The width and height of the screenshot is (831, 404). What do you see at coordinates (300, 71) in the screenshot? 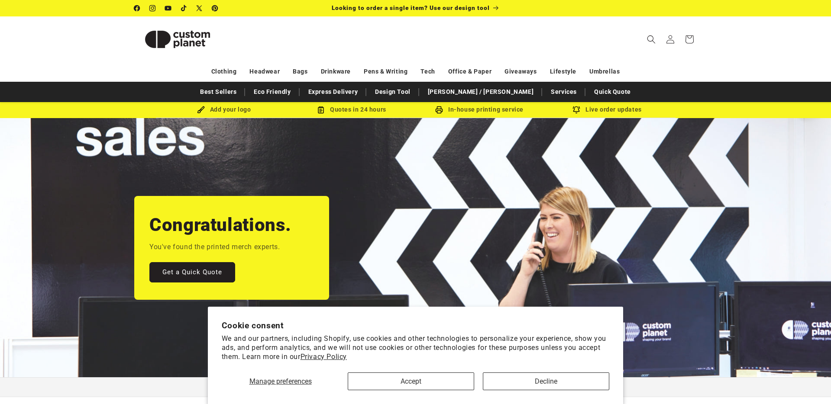
I see `a: Bags` at bounding box center [300, 71].